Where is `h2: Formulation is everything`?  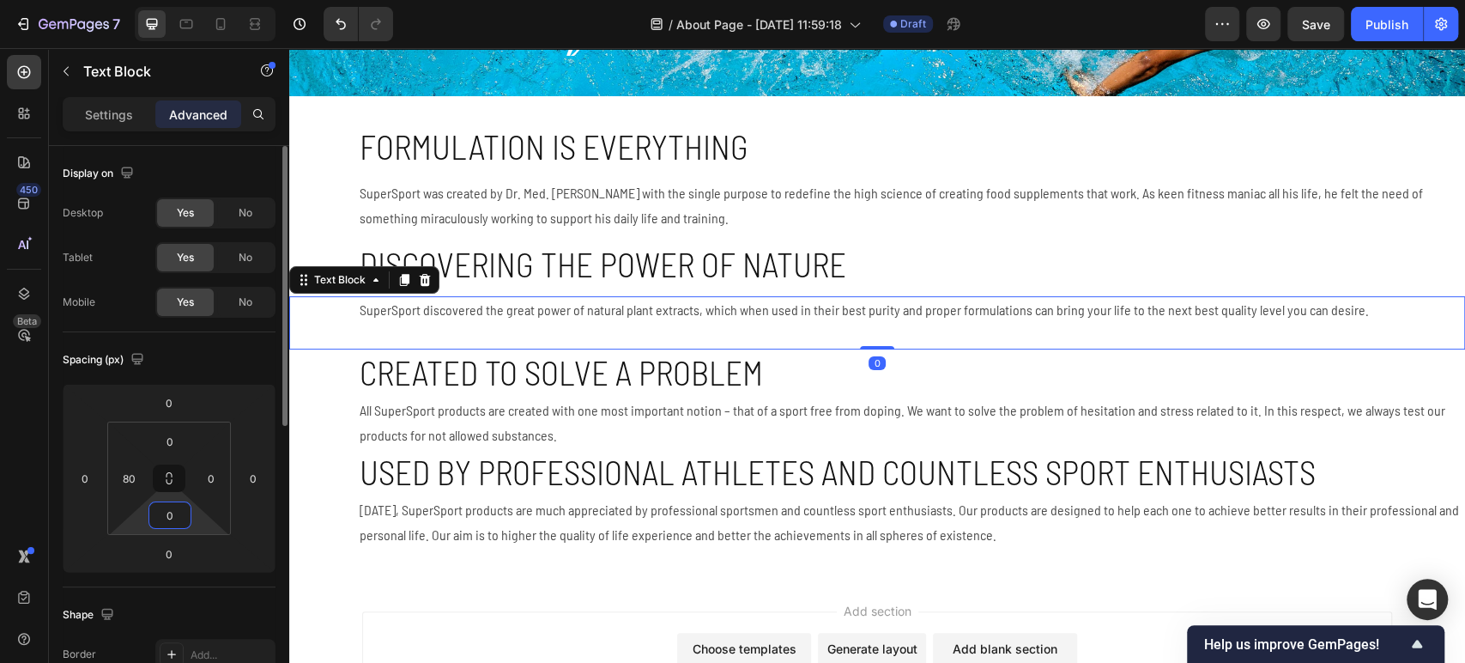
h2: Formulation is everything is located at coordinates (622, 99).